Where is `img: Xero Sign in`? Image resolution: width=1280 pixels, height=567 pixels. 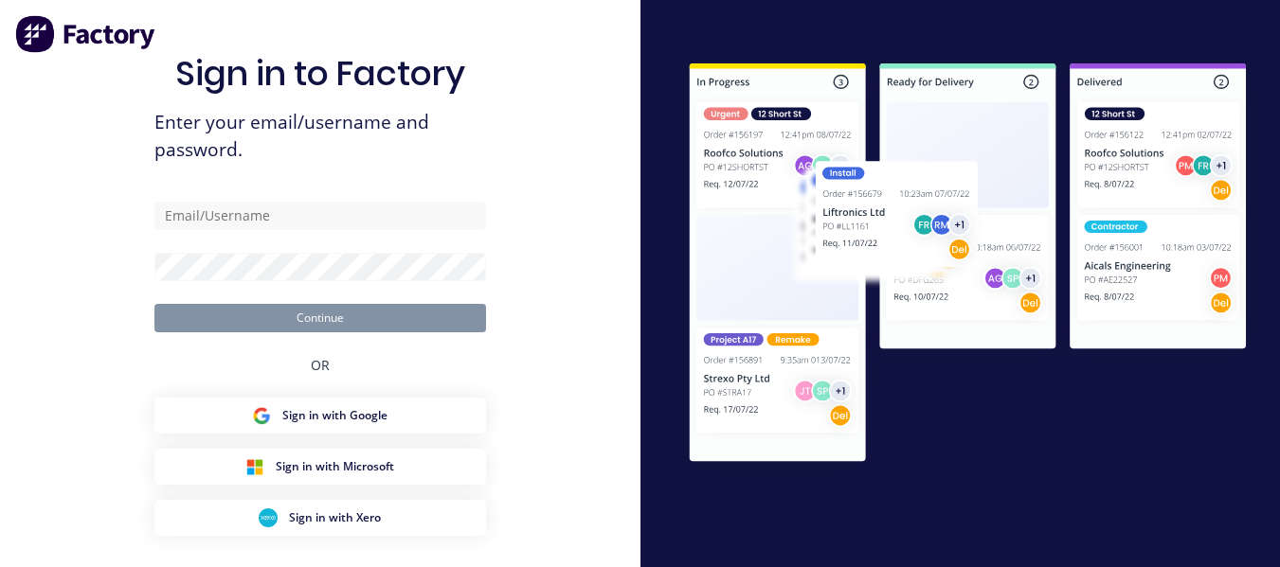 img: Xero Sign in is located at coordinates (268, 518).